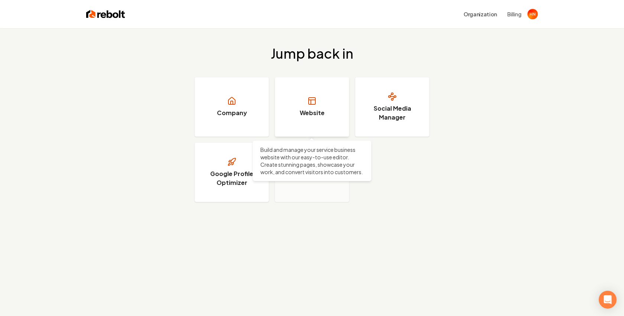  Describe the element at coordinates (232, 172) in the screenshot. I see `a: Google Profile Optimizer` at that location.